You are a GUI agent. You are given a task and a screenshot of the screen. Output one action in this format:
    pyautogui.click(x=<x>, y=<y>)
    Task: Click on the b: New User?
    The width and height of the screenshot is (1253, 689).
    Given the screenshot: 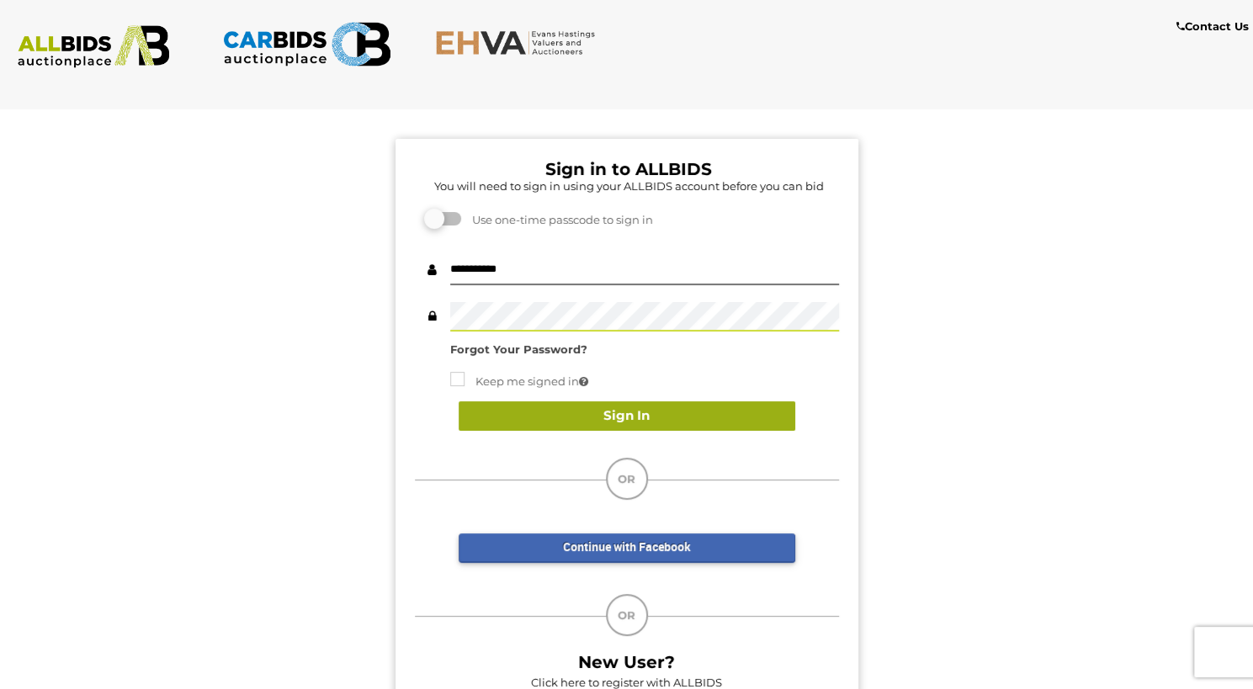 What is the action you would take?
    pyautogui.click(x=626, y=662)
    